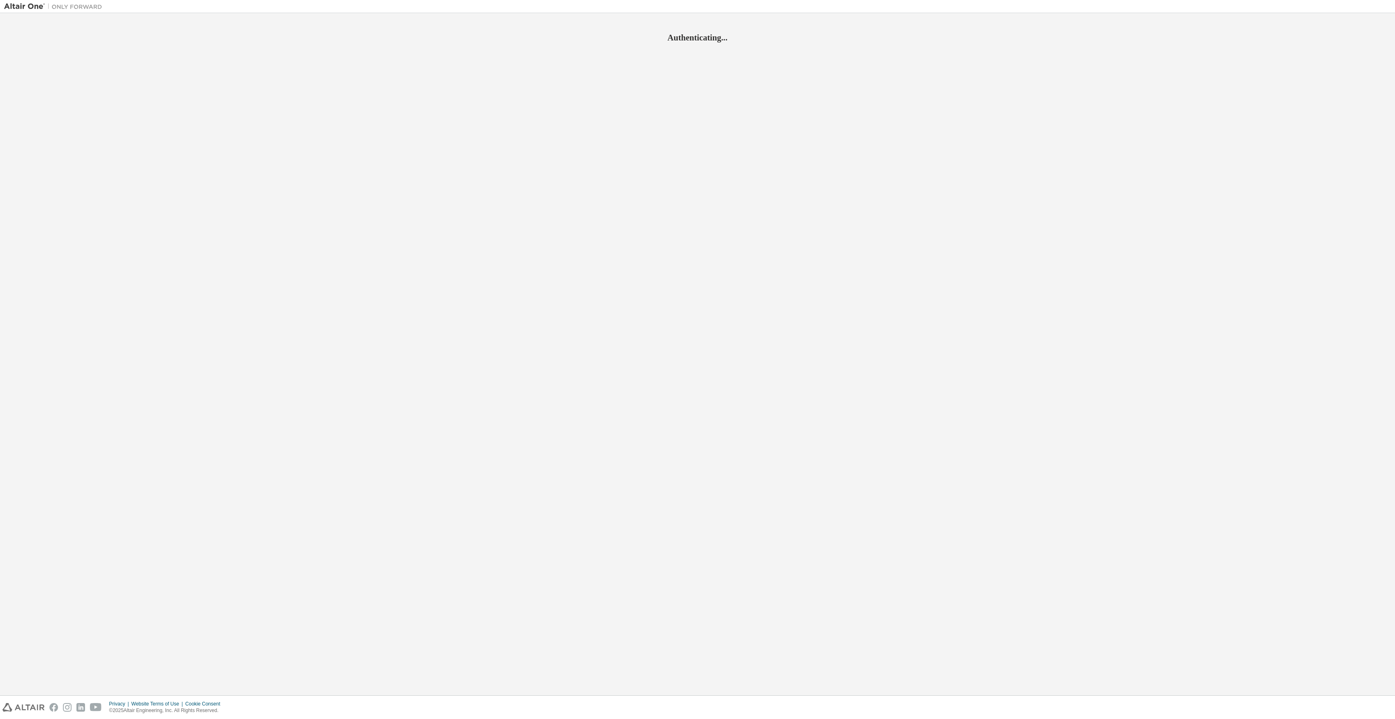 The width and height of the screenshot is (1395, 719). I want to click on img: youtube.svg, so click(96, 707).